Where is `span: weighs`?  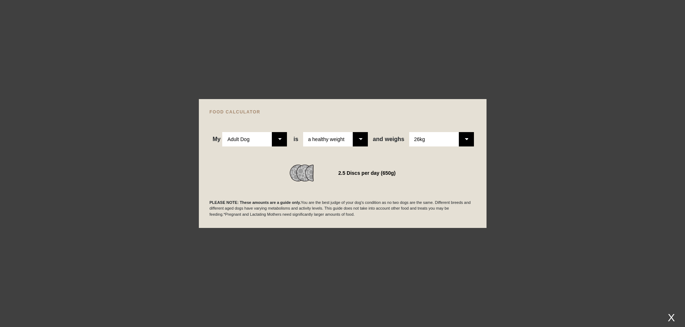
span: weighs is located at coordinates (388, 139).